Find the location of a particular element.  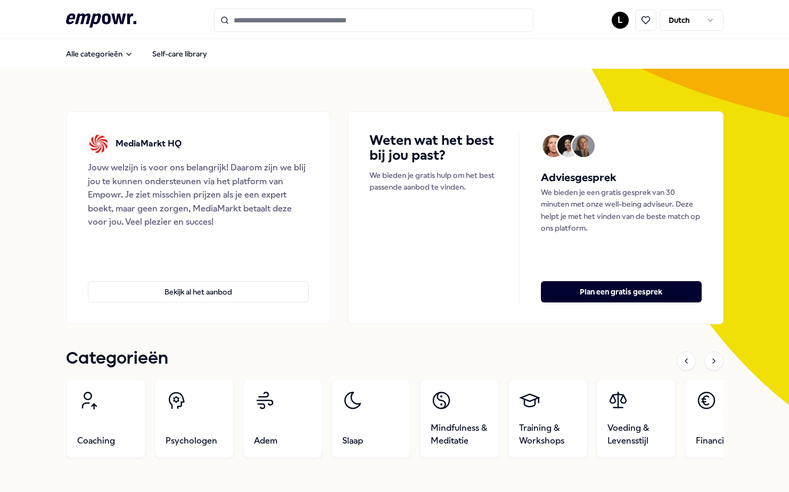

p: We bieden je een gratis gesprek van 30 minuten met onze well-being adviseur. Deze helpt je met he... is located at coordinates (620, 210).